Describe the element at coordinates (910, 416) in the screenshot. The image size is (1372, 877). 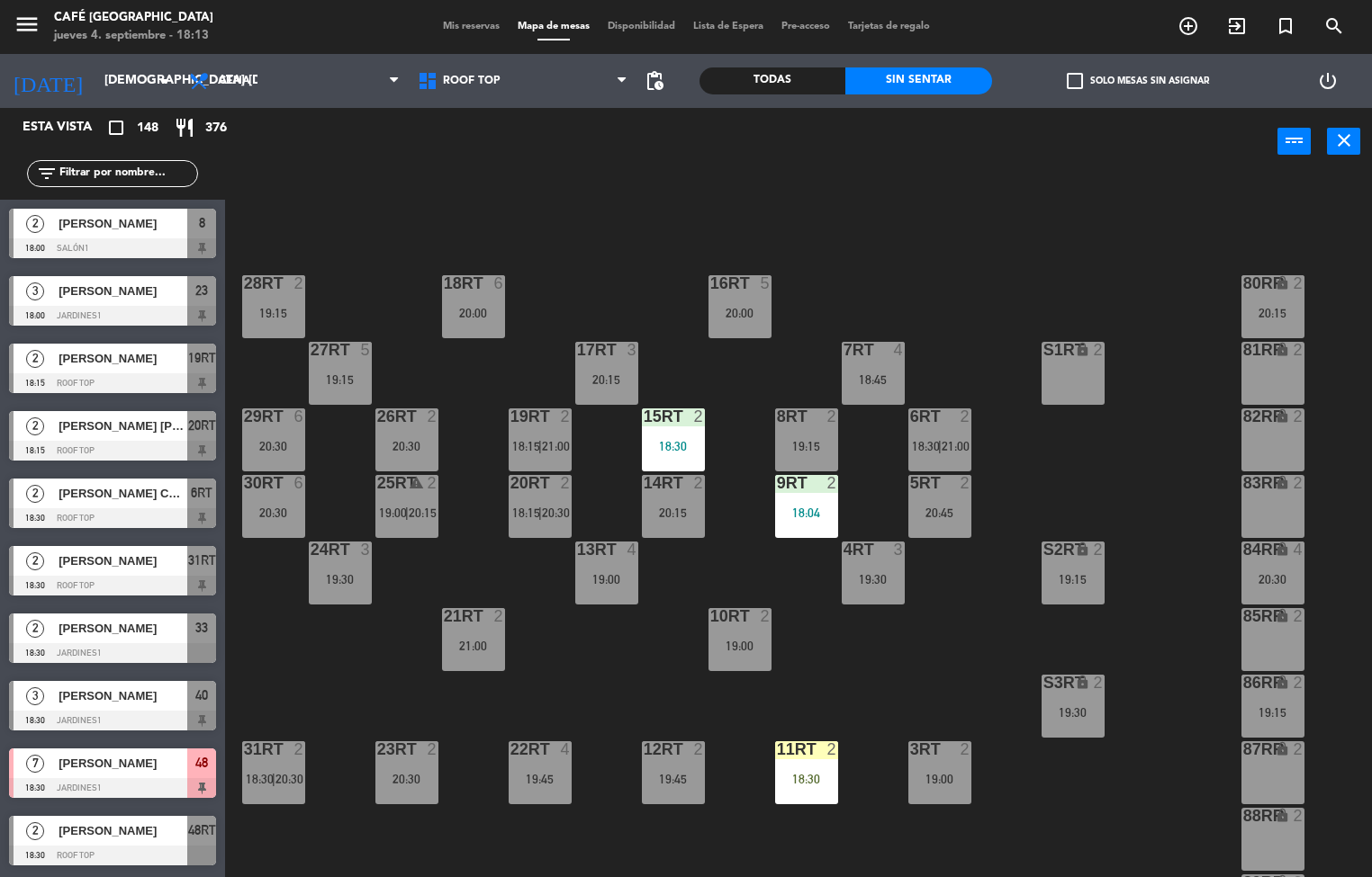
I see `div: 6RT` at that location.